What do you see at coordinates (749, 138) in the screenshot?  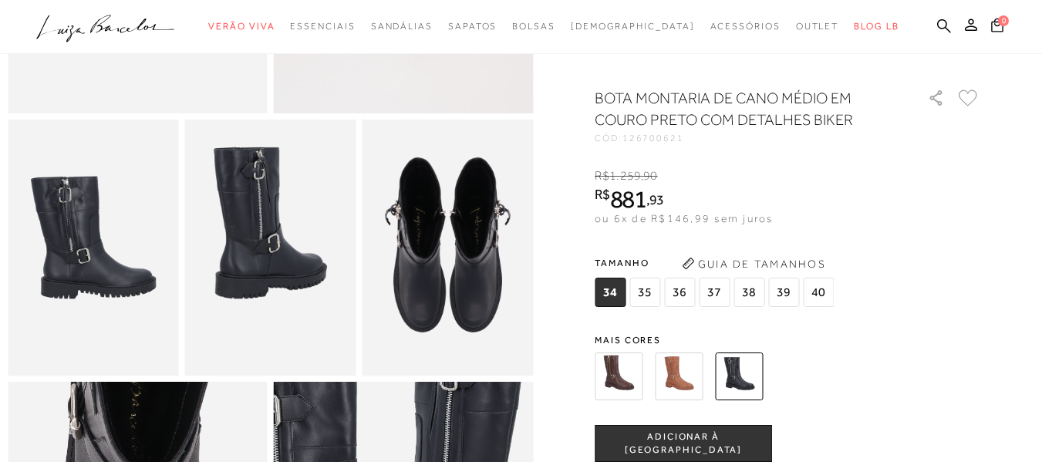 I see `div: CÓD:` at bounding box center [749, 138].